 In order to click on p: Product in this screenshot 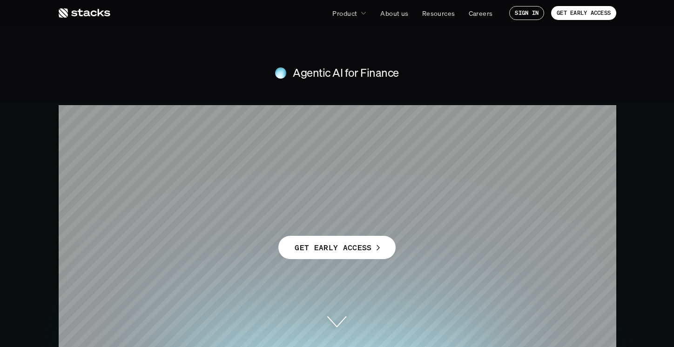, I will do `click(344, 13)`.